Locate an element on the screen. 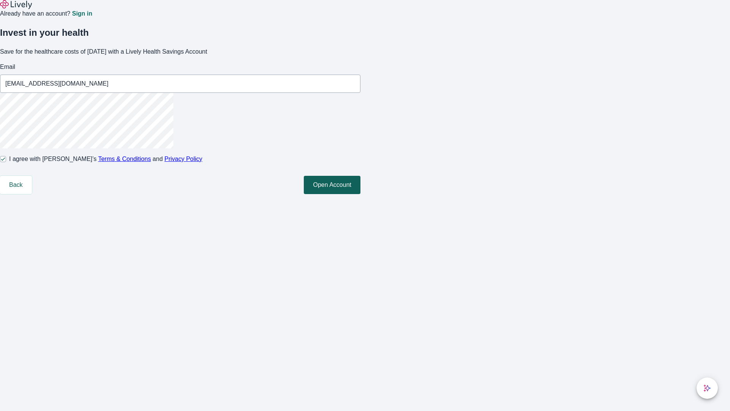 Image resolution: width=730 pixels, height=411 pixels. a: Privacy Policy is located at coordinates (184, 159).